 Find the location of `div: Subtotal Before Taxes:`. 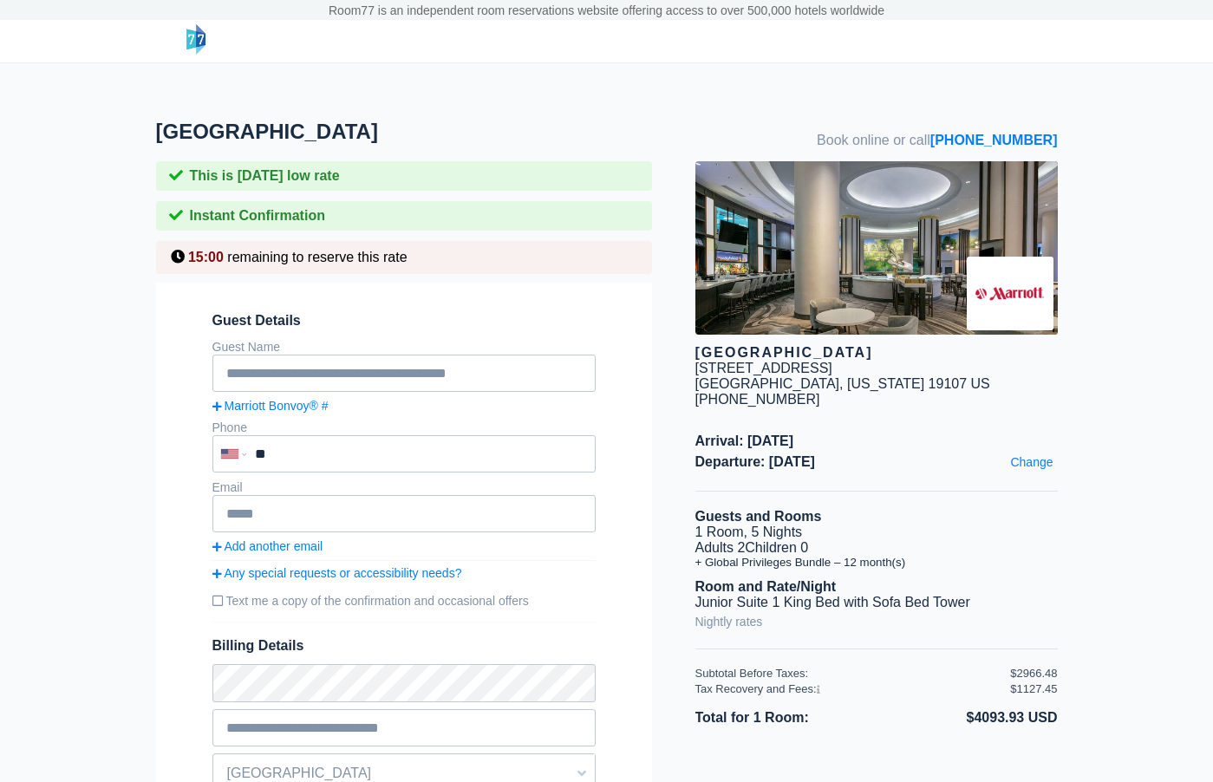

div: Subtotal Before Taxes: is located at coordinates (853, 673).